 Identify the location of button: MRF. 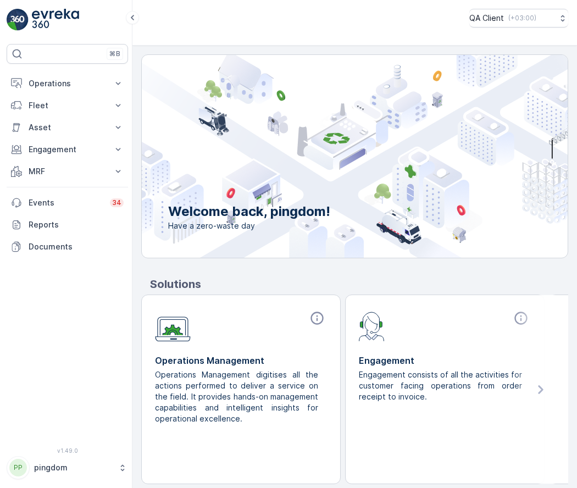
(67, 172).